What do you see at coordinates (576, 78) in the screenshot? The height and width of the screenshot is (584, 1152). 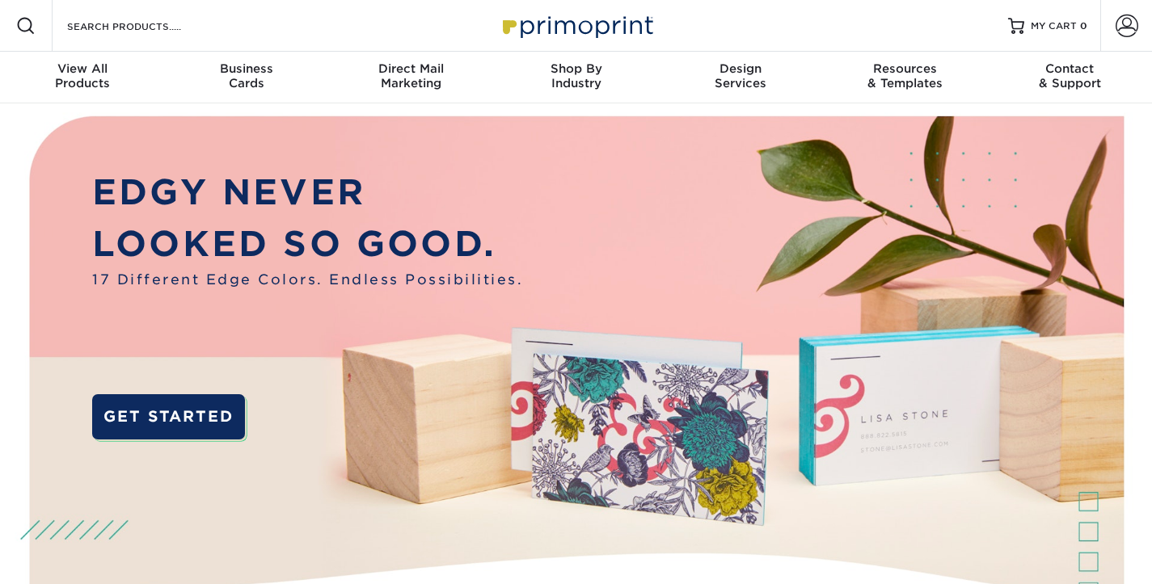 I see `a: Shop ByIndustry` at bounding box center [576, 78].